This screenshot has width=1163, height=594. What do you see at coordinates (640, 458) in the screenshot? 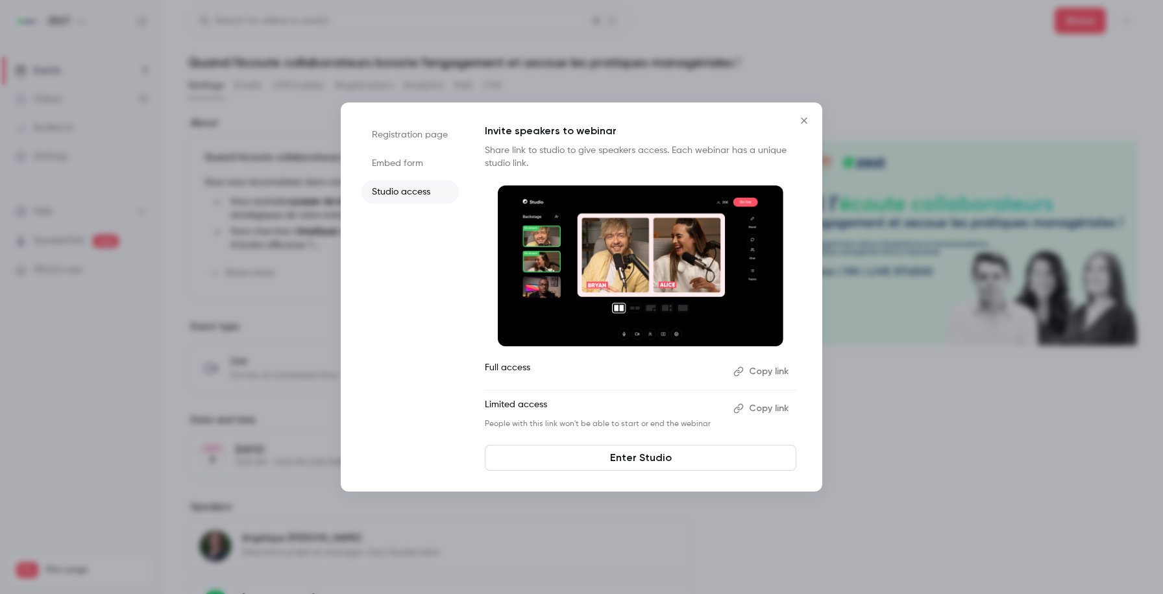
I see `a: Enter Studio` at bounding box center [640, 458].